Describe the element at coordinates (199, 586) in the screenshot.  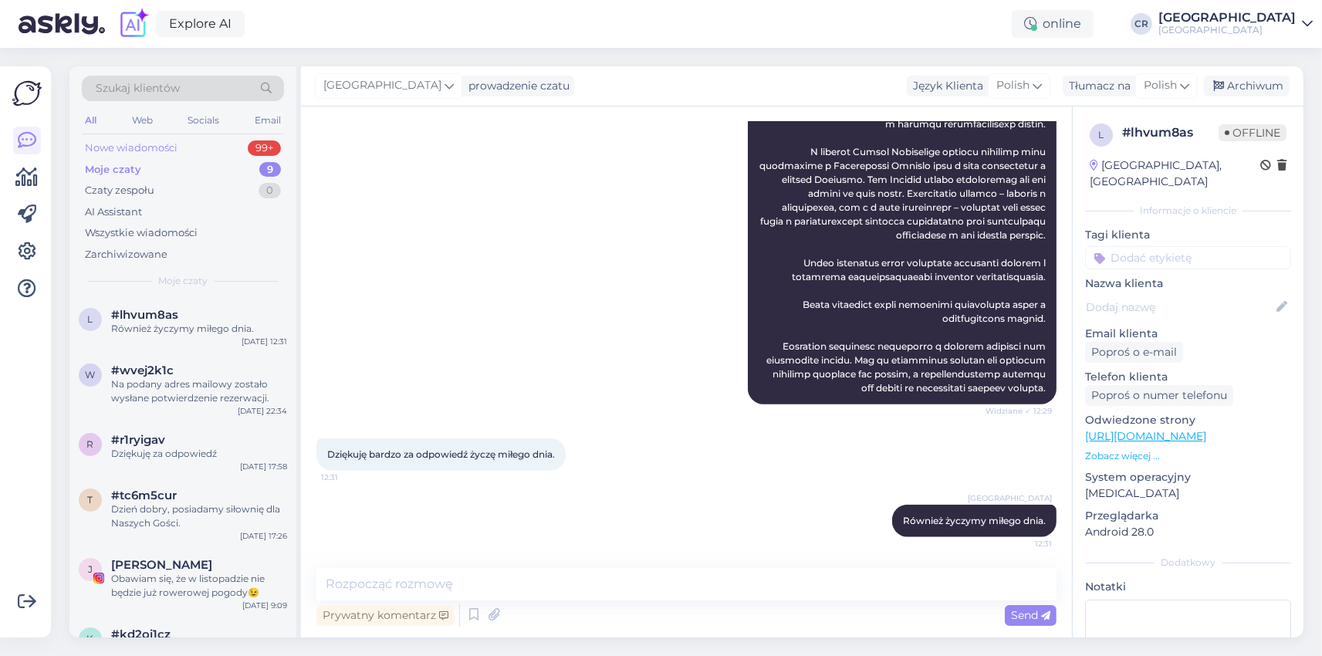
I see `div: Obawiam się, że w listopadzie nie będzie już rowerowej pogody😉` at that location.